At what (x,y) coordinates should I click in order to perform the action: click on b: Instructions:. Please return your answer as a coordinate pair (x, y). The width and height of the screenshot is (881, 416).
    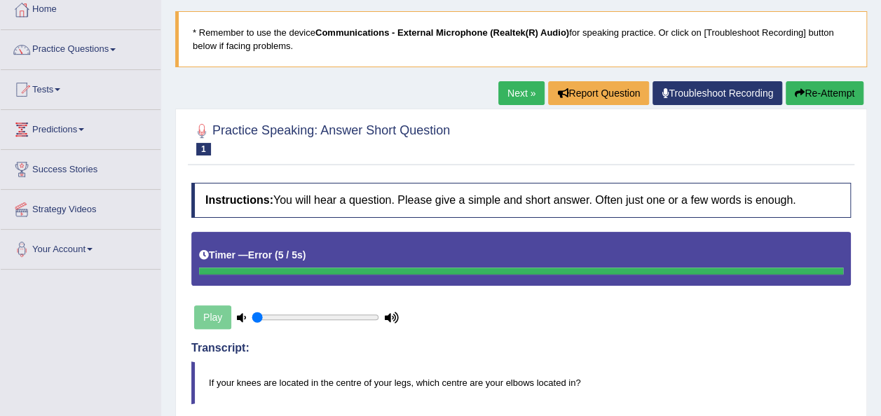
    Looking at the image, I should click on (239, 200).